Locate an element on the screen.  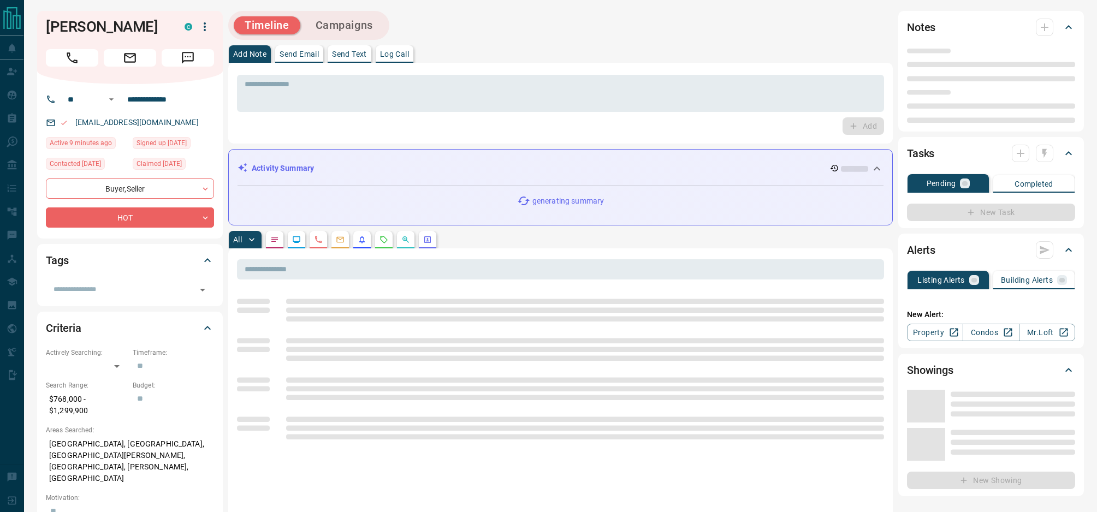
p: Log Call is located at coordinates (394, 54).